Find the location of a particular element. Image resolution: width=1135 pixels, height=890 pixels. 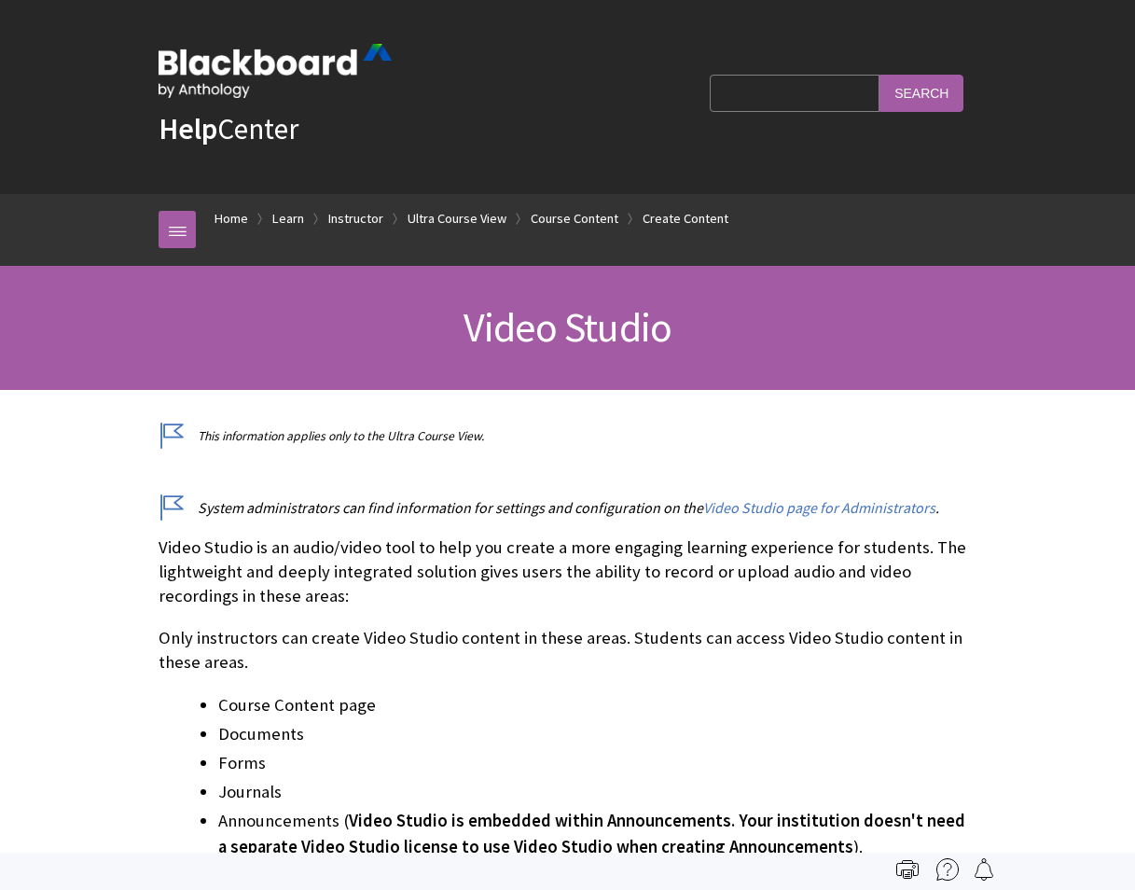

span: Video Studio is located at coordinates (567, 326).